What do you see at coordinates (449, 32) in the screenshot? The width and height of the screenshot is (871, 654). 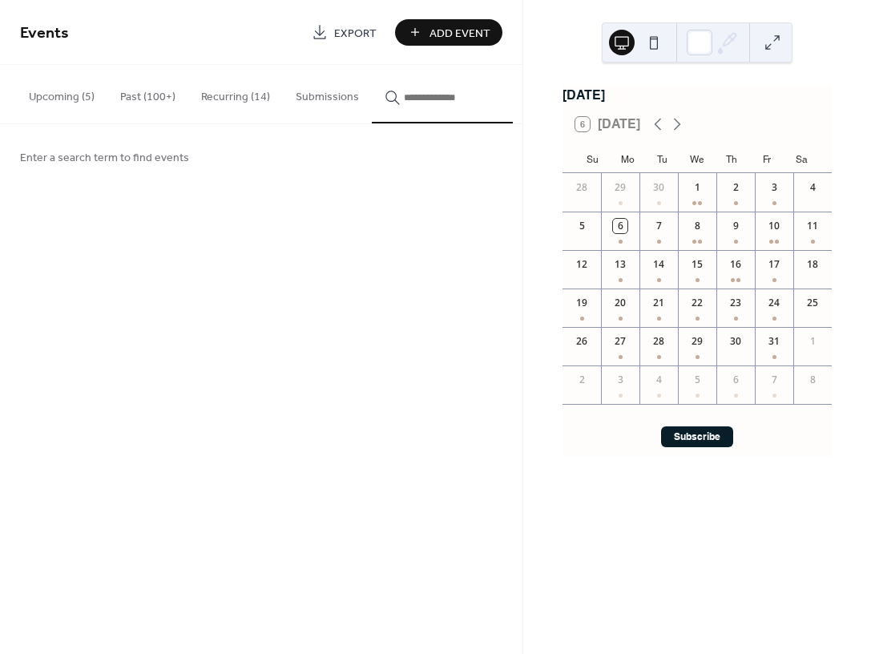 I see `button: Add Event` at bounding box center [449, 32].